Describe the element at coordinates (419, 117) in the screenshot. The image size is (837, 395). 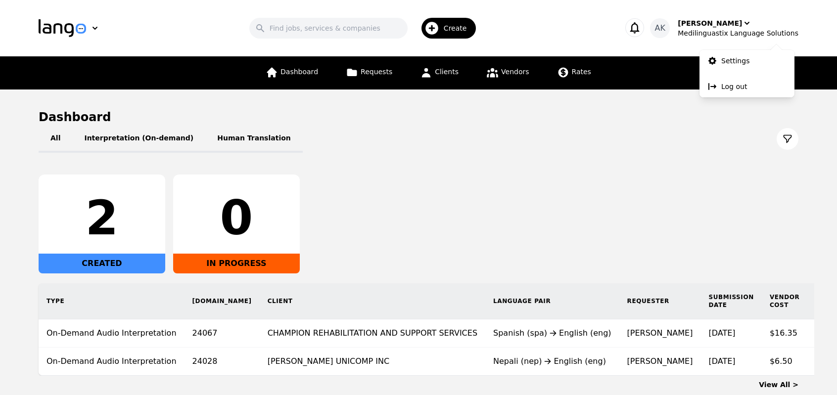
I see `h1: Dashboard` at that location.